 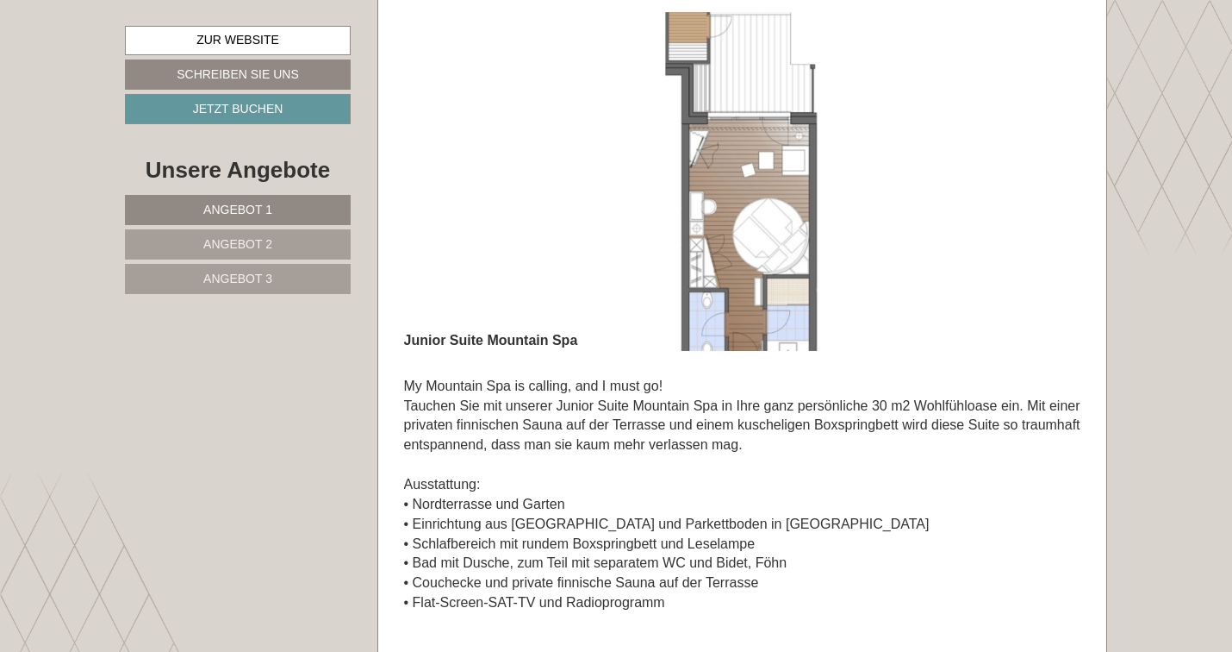 What do you see at coordinates (443, 181) in the screenshot?
I see `button: Previous` at bounding box center [443, 181].